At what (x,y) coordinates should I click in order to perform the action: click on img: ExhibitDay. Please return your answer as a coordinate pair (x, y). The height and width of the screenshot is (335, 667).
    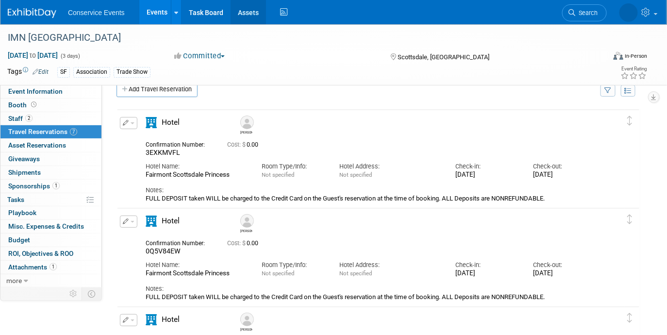
    Looking at the image, I should click on (32, 13).